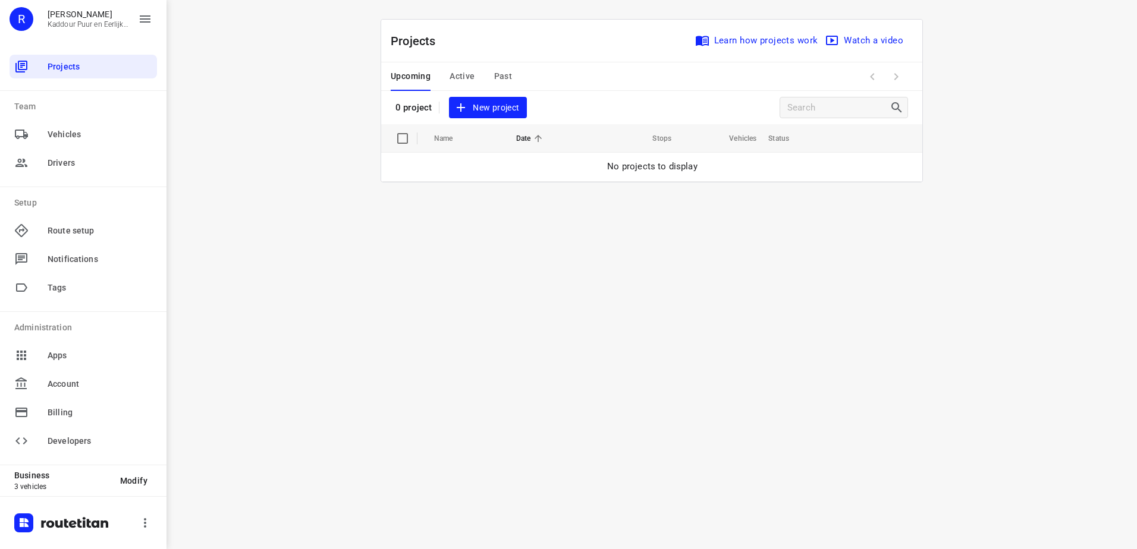  I want to click on div: Account, so click(83, 384).